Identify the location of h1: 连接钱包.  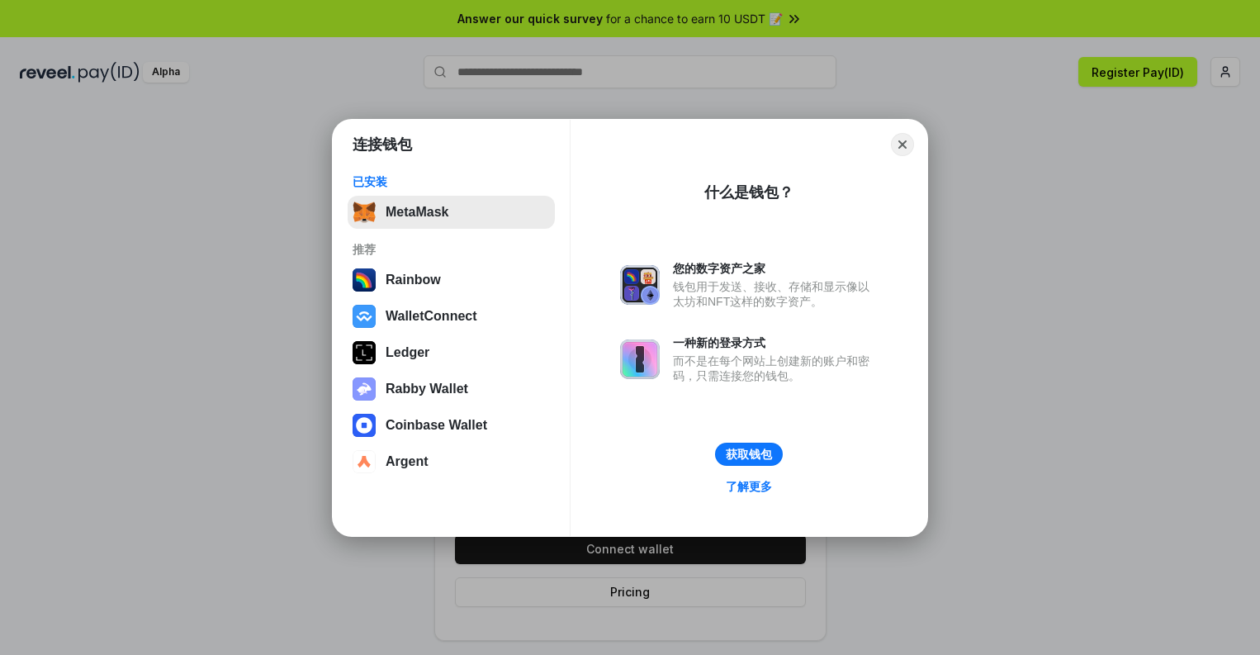
(382, 144).